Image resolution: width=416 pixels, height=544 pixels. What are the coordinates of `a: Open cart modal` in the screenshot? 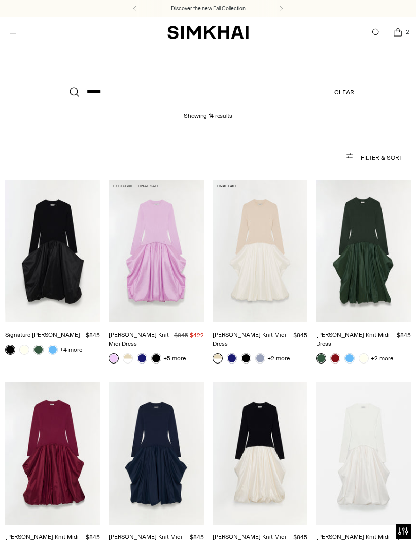 It's located at (397, 32).